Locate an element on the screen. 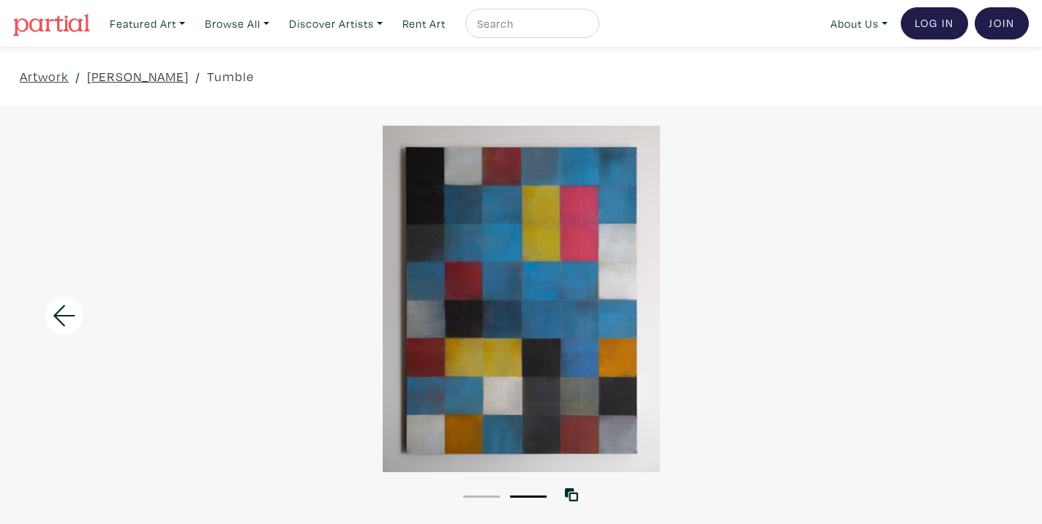 Image resolution: width=1042 pixels, height=524 pixels. a: Artwork is located at coordinates (44, 76).